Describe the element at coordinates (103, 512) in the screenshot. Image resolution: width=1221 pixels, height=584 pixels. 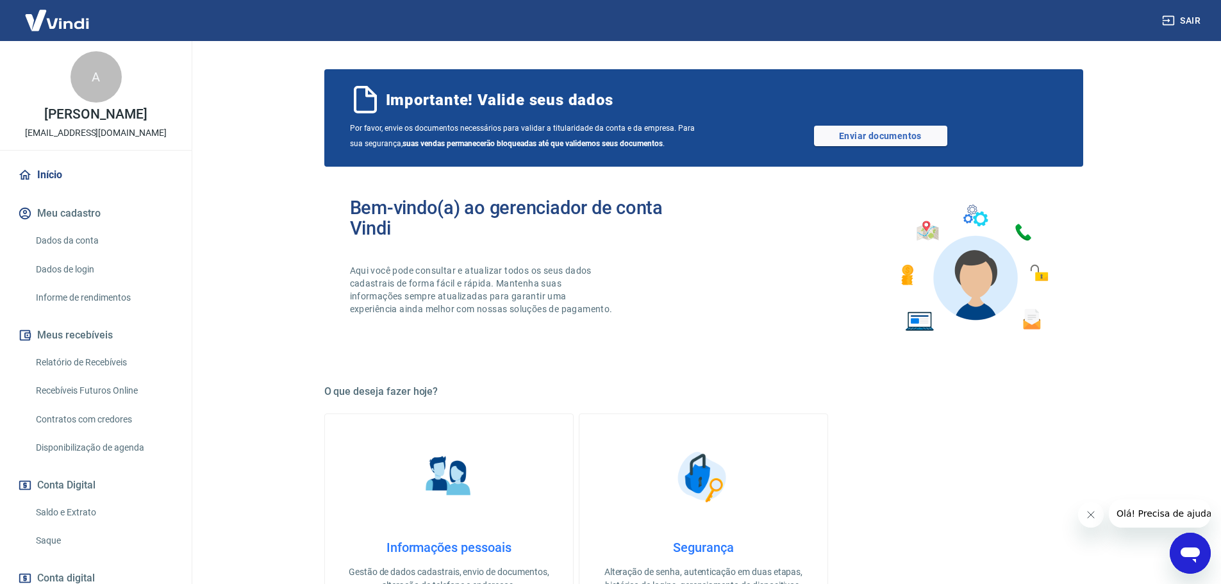
I see `a: Saldo e Extrato` at that location.